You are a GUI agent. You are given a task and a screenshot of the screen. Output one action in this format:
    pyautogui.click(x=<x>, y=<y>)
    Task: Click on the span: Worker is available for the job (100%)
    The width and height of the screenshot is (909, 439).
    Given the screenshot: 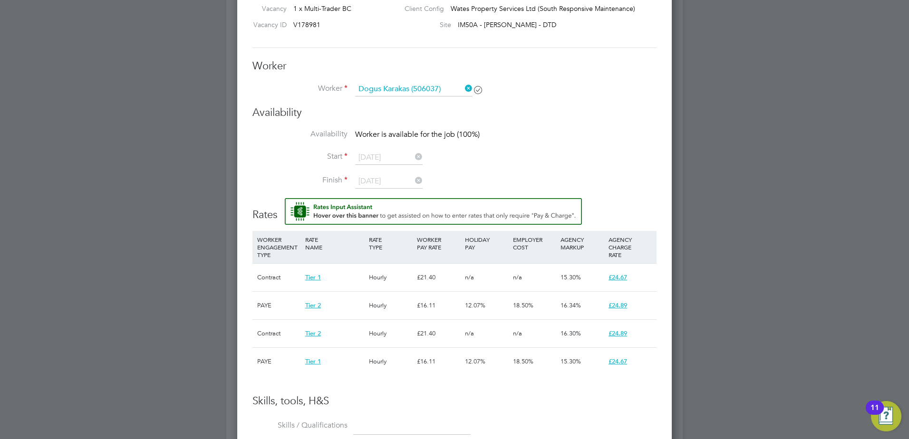 What is the action you would take?
    pyautogui.click(x=418, y=135)
    